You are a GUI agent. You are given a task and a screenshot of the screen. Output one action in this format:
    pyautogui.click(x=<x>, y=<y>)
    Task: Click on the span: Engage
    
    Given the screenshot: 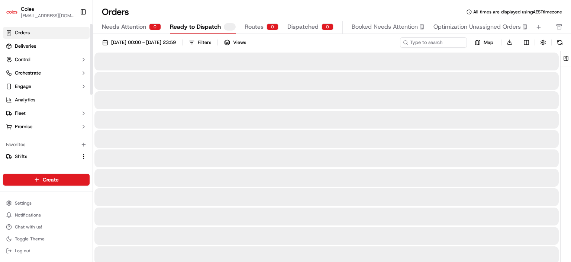 What is the action you would take?
    pyautogui.click(x=23, y=86)
    